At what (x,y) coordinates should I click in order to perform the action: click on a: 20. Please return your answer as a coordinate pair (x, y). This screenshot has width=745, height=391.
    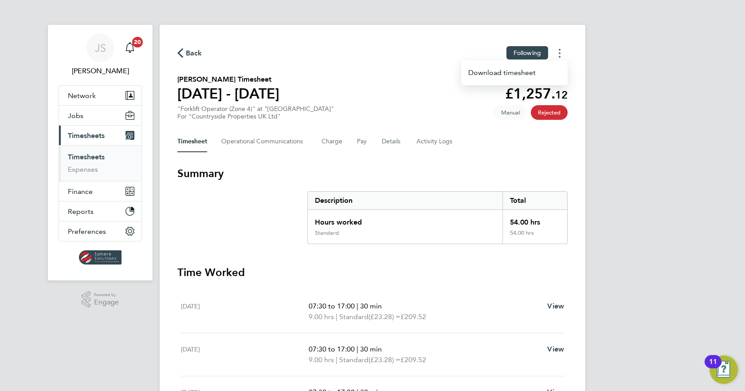
    Looking at the image, I should click on (130, 48).